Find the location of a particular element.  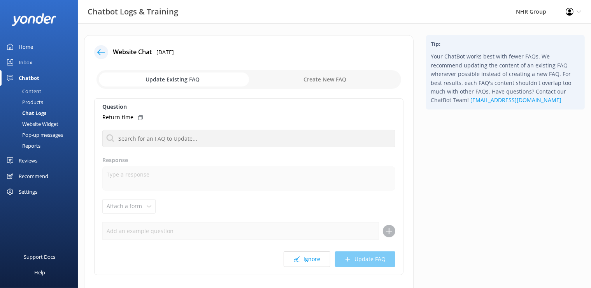

div: Reports is located at coordinates (23, 146).